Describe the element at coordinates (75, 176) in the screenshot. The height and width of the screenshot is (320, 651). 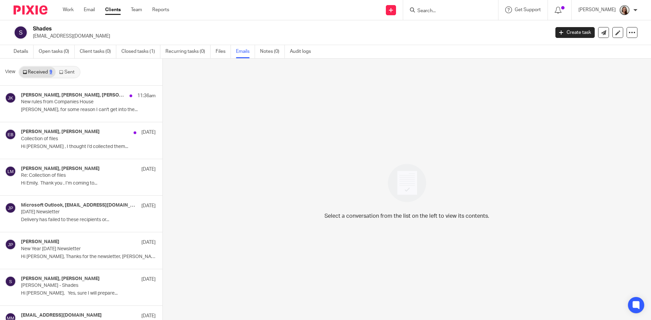
I see `p: Re: Collection of files` at that location.